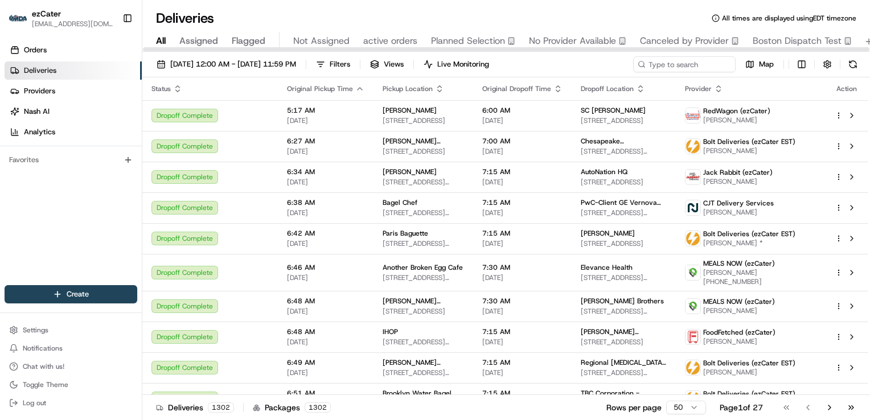  I want to click on span: Assigned, so click(199, 41).